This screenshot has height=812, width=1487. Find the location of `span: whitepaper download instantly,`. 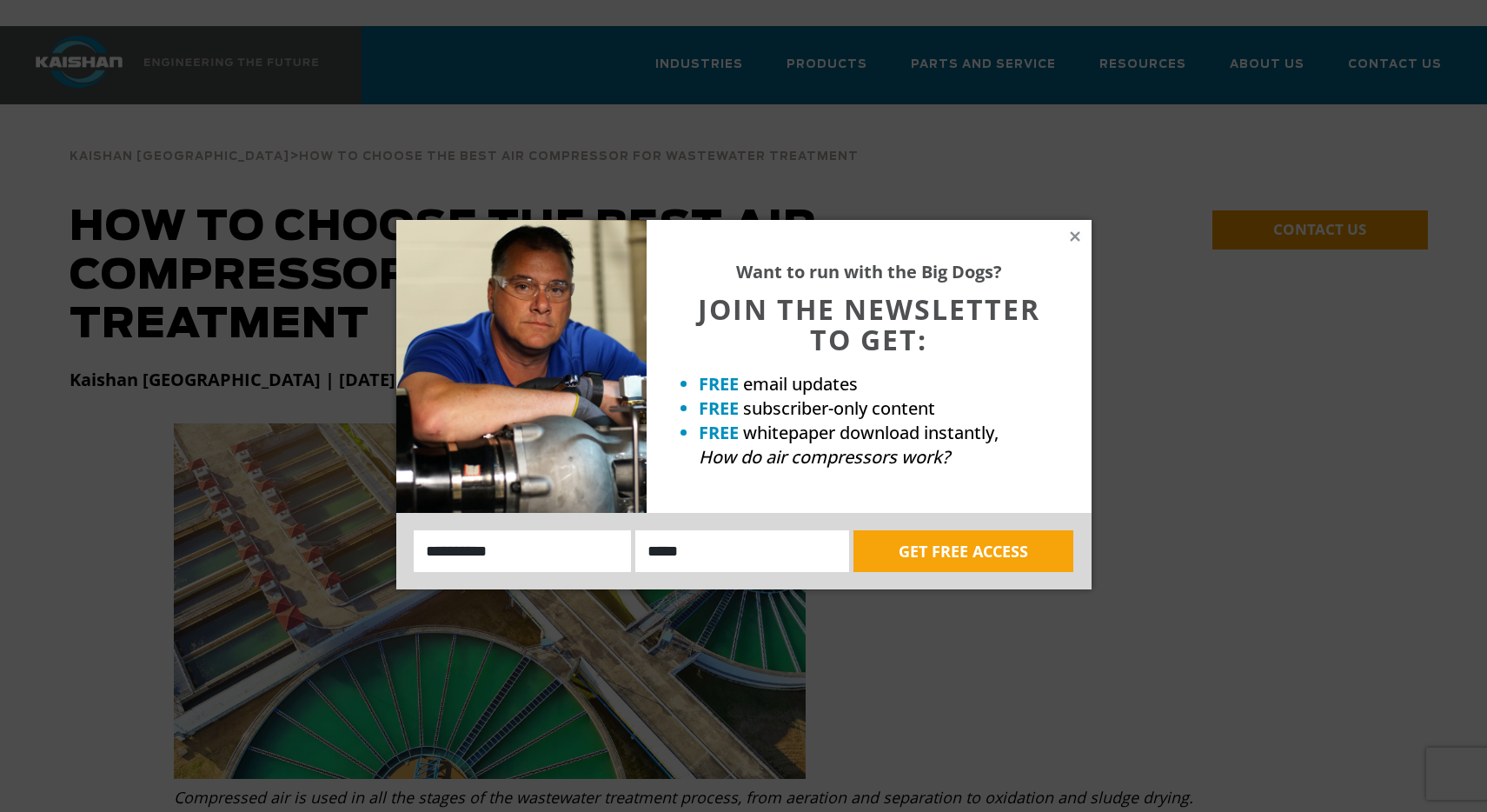

span: whitepaper download instantly, is located at coordinates (871, 432).